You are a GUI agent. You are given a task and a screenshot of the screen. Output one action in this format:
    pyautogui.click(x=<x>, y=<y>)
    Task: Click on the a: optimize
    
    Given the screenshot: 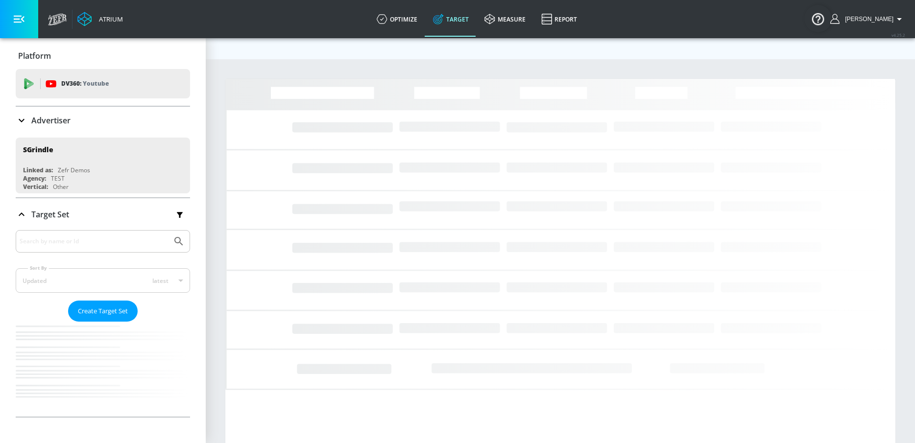 What is the action you would take?
    pyautogui.click(x=397, y=19)
    